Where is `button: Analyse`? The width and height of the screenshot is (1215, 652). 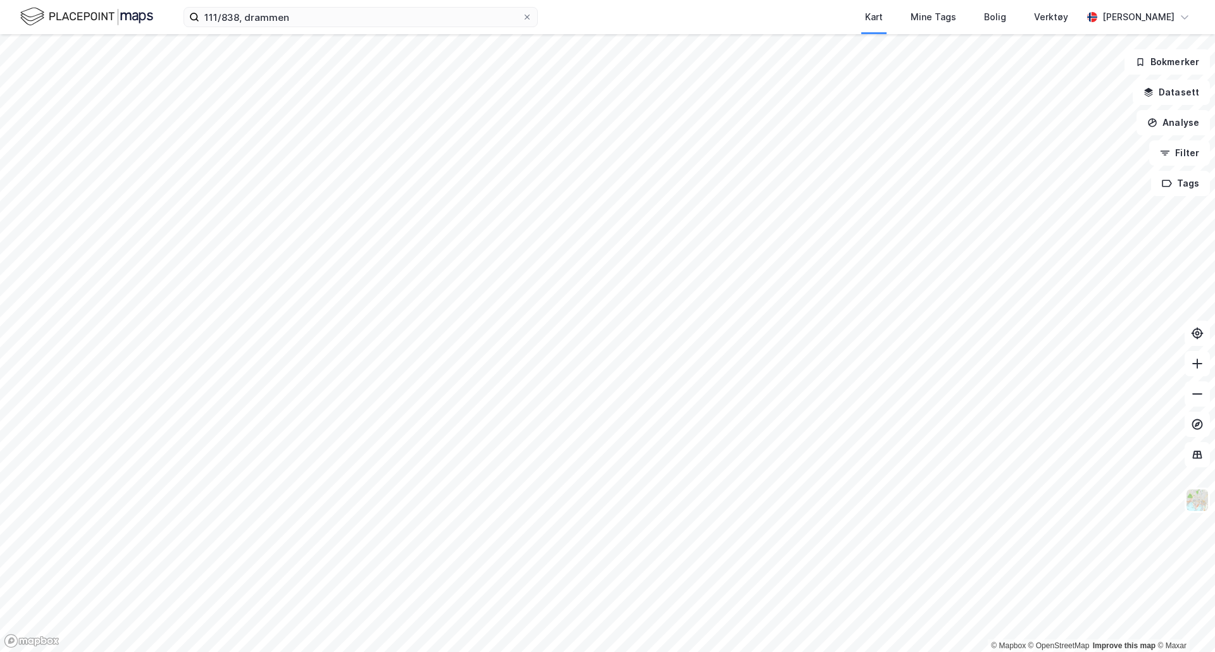 button: Analyse is located at coordinates (1173, 123).